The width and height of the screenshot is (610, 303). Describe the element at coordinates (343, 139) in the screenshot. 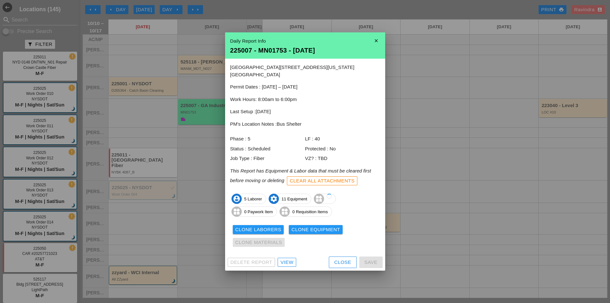

I see `div: LF : 40` at that location.